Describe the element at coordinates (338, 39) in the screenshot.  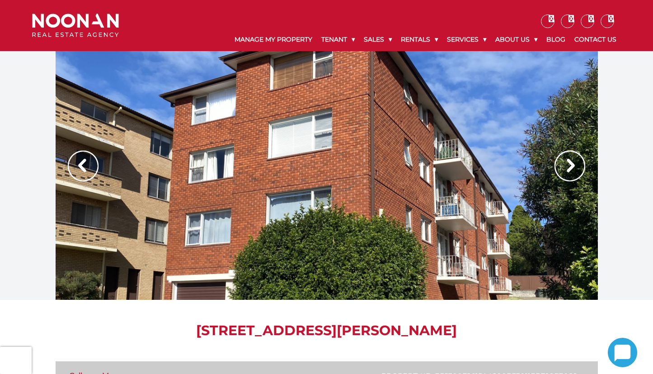
I see `a: Tenant` at that location.